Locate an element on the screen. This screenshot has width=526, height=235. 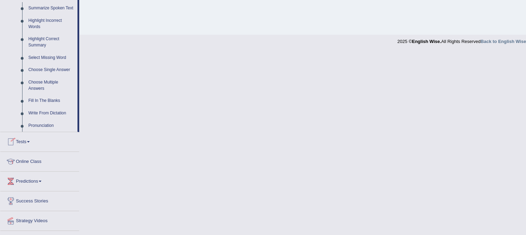
a: Choose Multiple Answers is located at coordinates (51, 85).